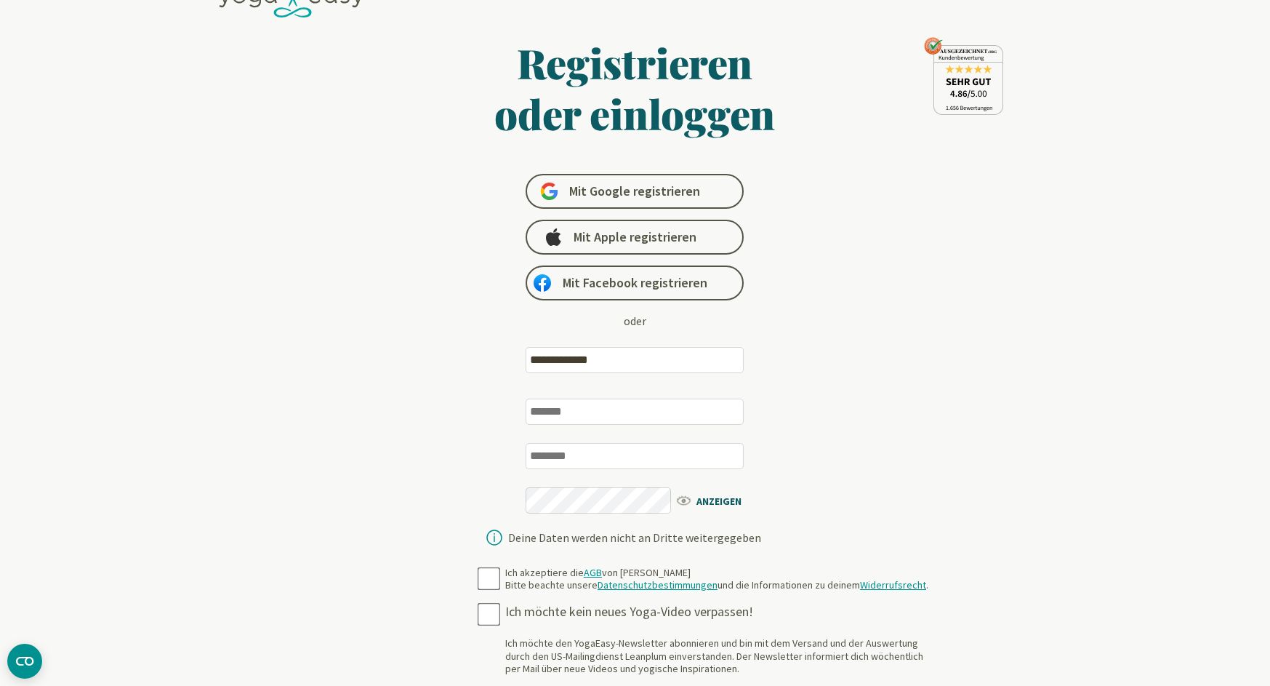 The height and width of the screenshot is (686, 1270). Describe the element at coordinates (635, 283) in the screenshot. I see `a: Mit Facebook registrieren` at that location.